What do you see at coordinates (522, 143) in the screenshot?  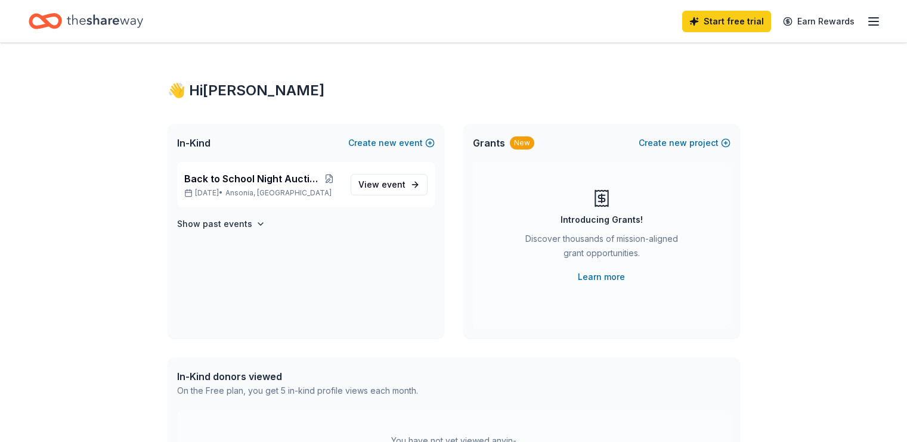 I see `div: New` at bounding box center [522, 143].